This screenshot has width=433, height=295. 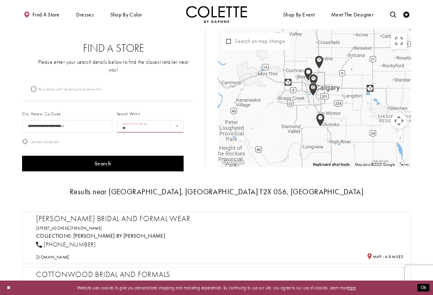 I want to click on img: Google Image #49, so click(x=233, y=162).